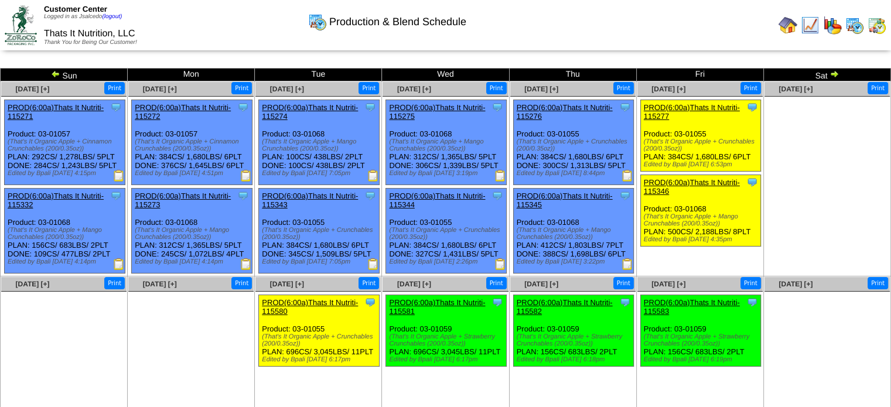 The image size is (891, 407). I want to click on span: Thats It Nutrition, LLC, so click(90, 33).